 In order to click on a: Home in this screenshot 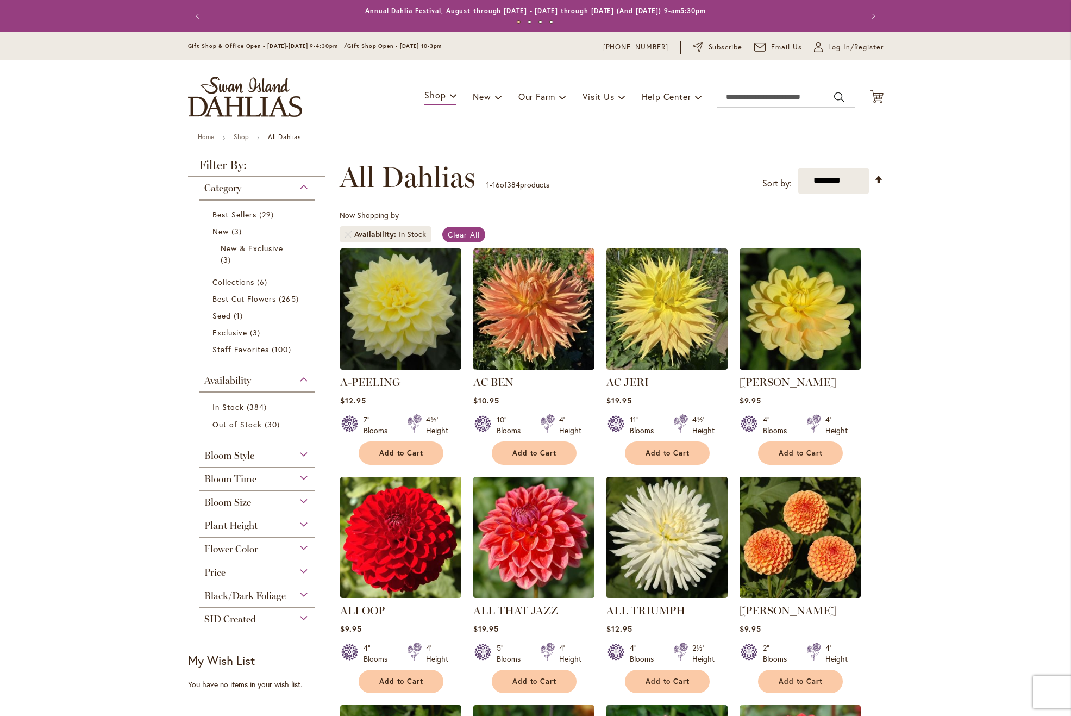, I will do `click(206, 136)`.